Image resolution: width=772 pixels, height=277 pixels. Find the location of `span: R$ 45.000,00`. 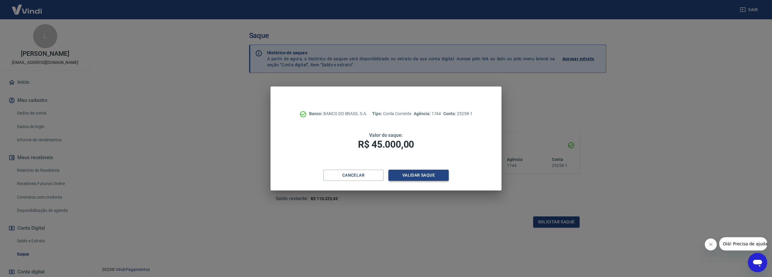

span: R$ 45.000,00 is located at coordinates (386, 144).